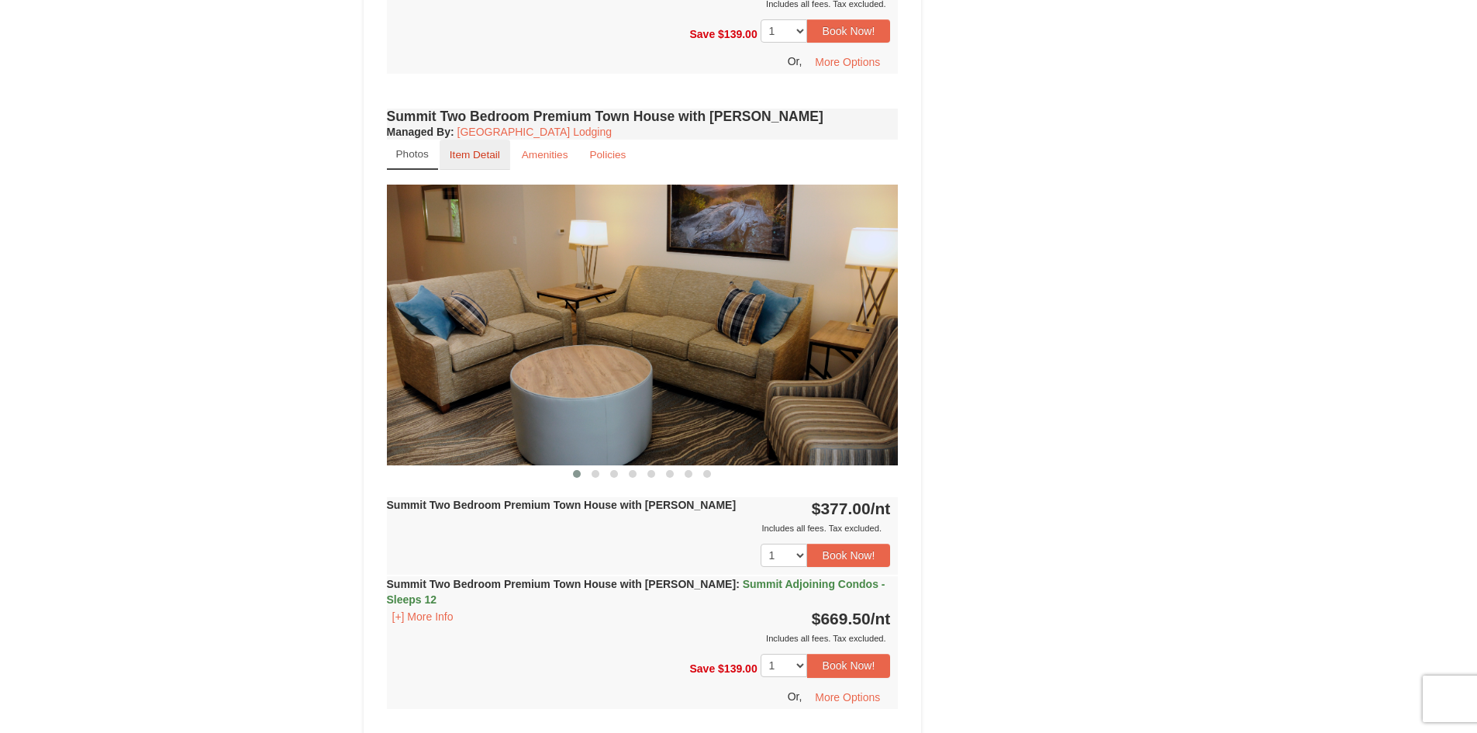 Image resolution: width=1477 pixels, height=733 pixels. What do you see at coordinates (412, 154) in the screenshot?
I see `a: Photos` at bounding box center [412, 154].